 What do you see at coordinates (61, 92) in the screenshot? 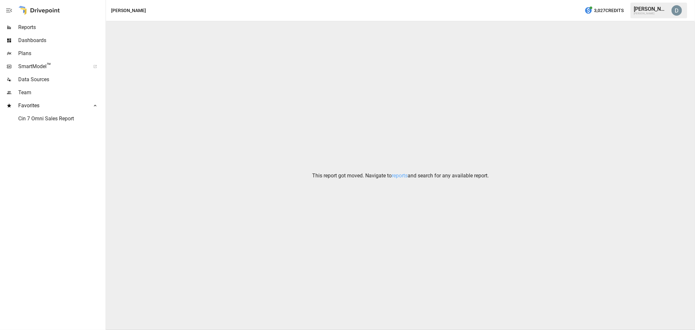
I see `span: Team` at bounding box center [61, 92].